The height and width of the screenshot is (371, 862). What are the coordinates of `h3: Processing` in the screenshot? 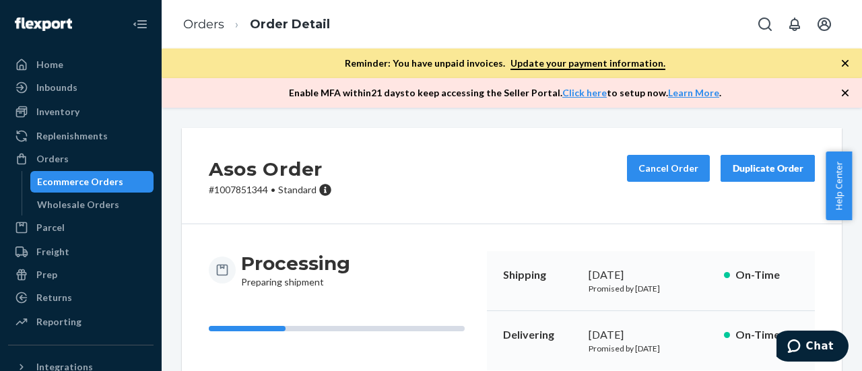 It's located at (296, 263).